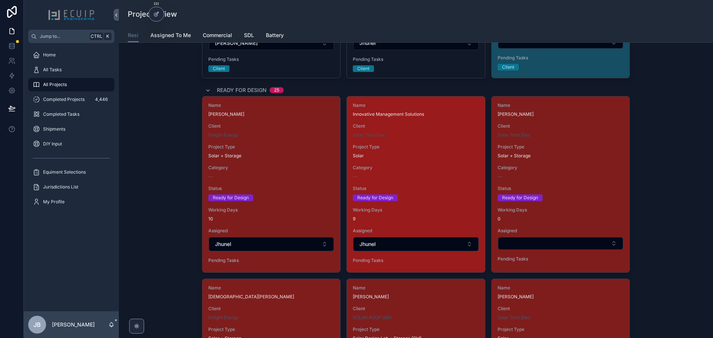 Image resolution: width=713 pixels, height=338 pixels. What do you see at coordinates (249, 35) in the screenshot?
I see `span: SDL` at bounding box center [249, 35].